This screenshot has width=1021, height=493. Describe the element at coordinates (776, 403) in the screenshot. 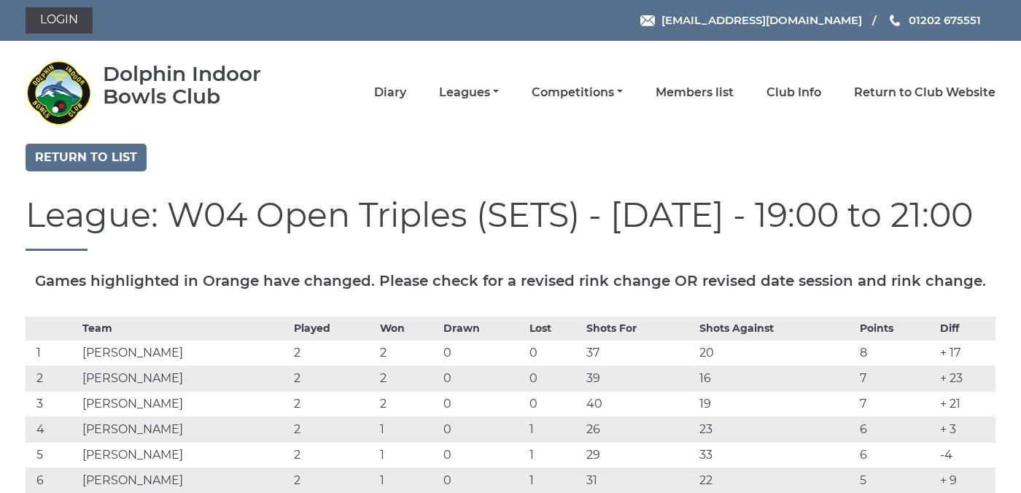

I see `td: 19` at that location.